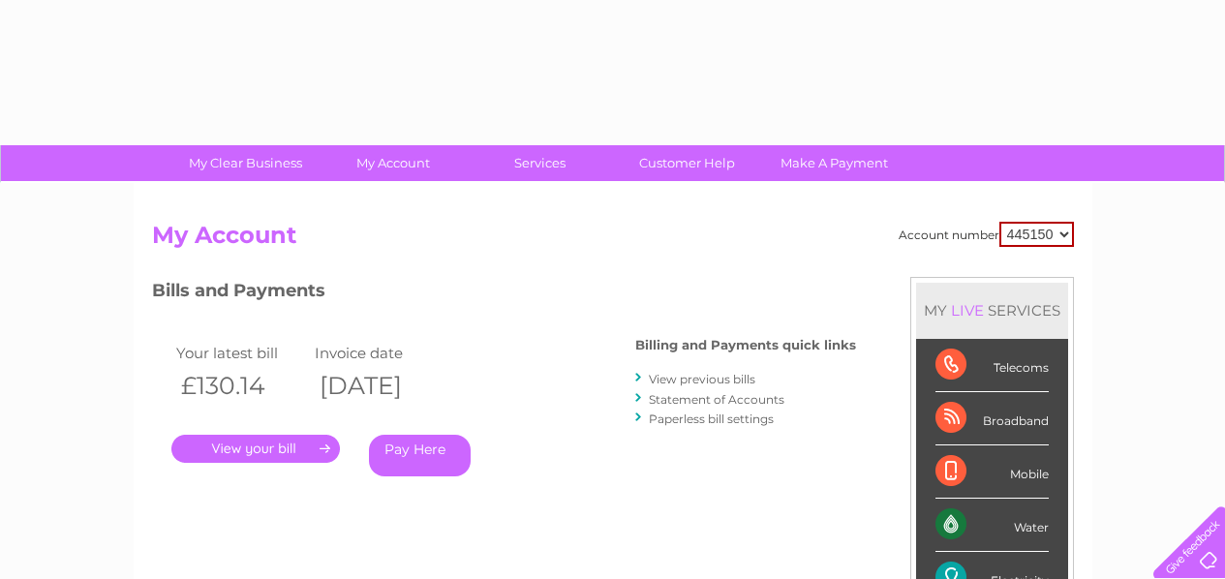 The height and width of the screenshot is (579, 1225). What do you see at coordinates (241, 385) in the screenshot?
I see `th: £130.14` at bounding box center [241, 385].